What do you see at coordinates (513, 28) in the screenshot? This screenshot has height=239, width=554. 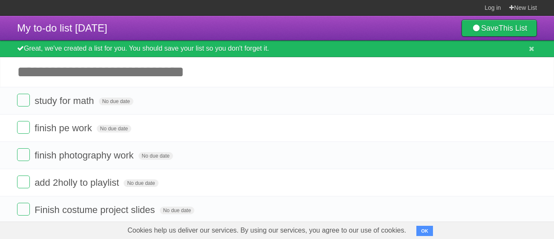 I see `b: This List` at bounding box center [513, 28].